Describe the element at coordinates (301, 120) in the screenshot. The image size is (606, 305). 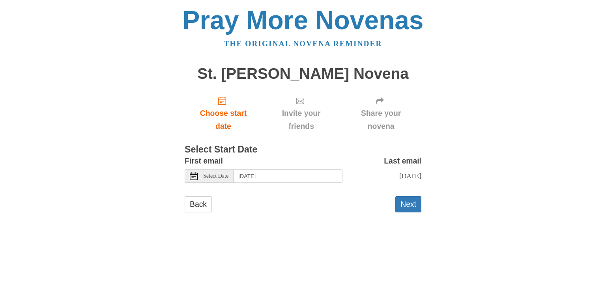
I see `span: Invite your friends` at that location.